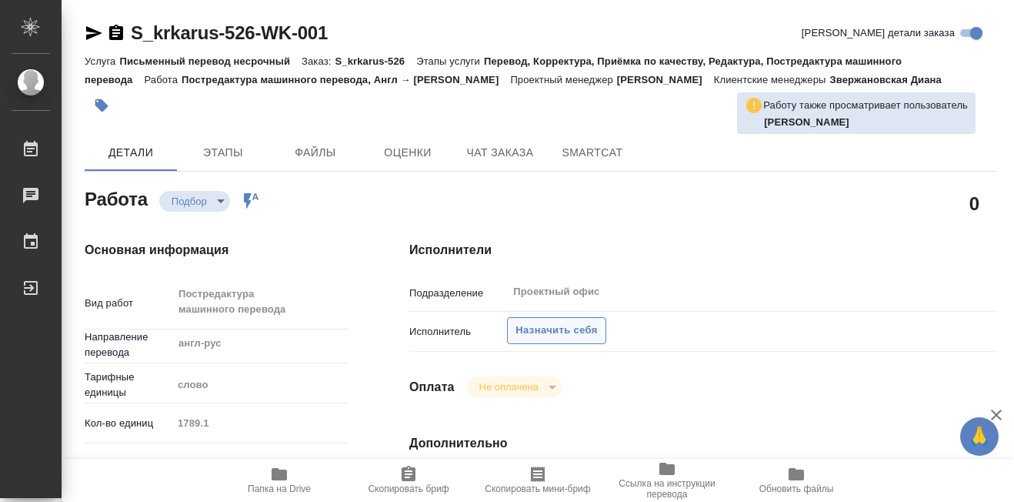  Describe the element at coordinates (128, 303) in the screenshot. I see `p: Вид работ` at that location.